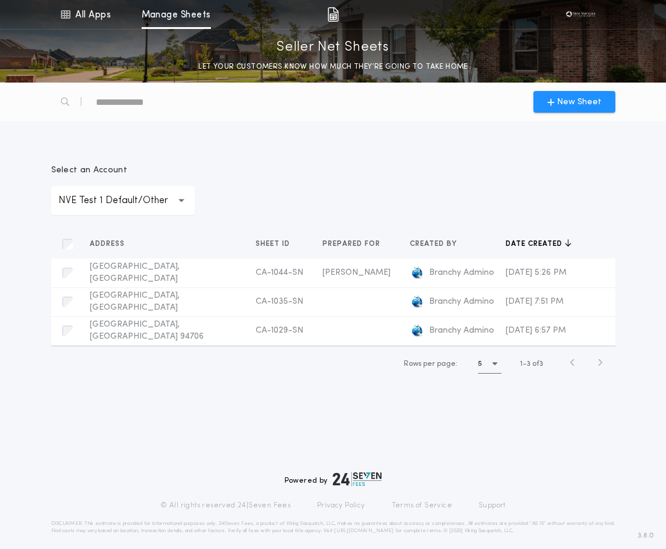 This screenshot has width=666, height=549. What do you see at coordinates (333, 67) in the screenshot?
I see `p: LET YOUR CUSTOMERS KNOW HOW MUCH THEY’RE GOING TO TAKE HOME` at bounding box center [333, 67].